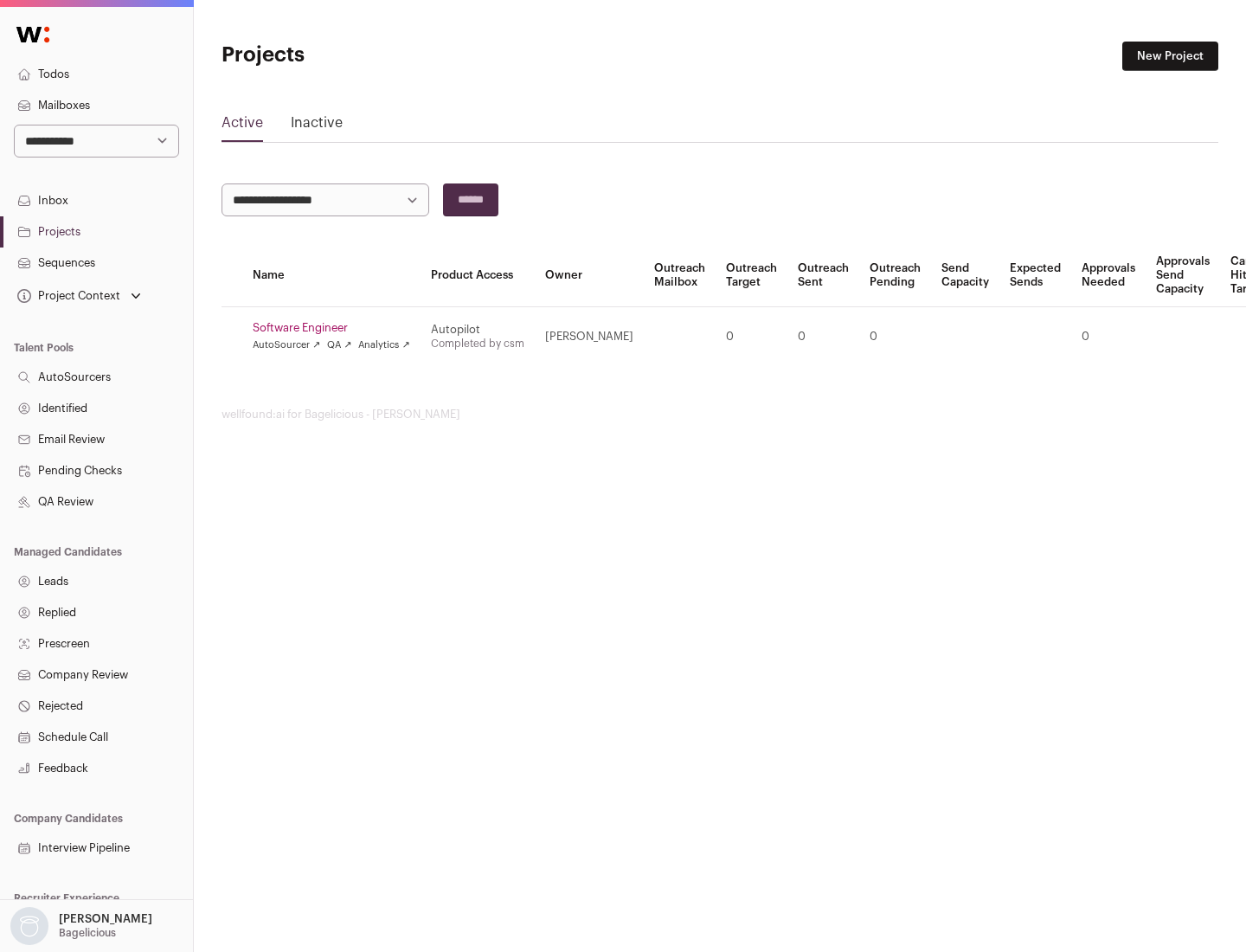  Describe the element at coordinates (823, 275) in the screenshot. I see `th: Outreach Sent` at that location.